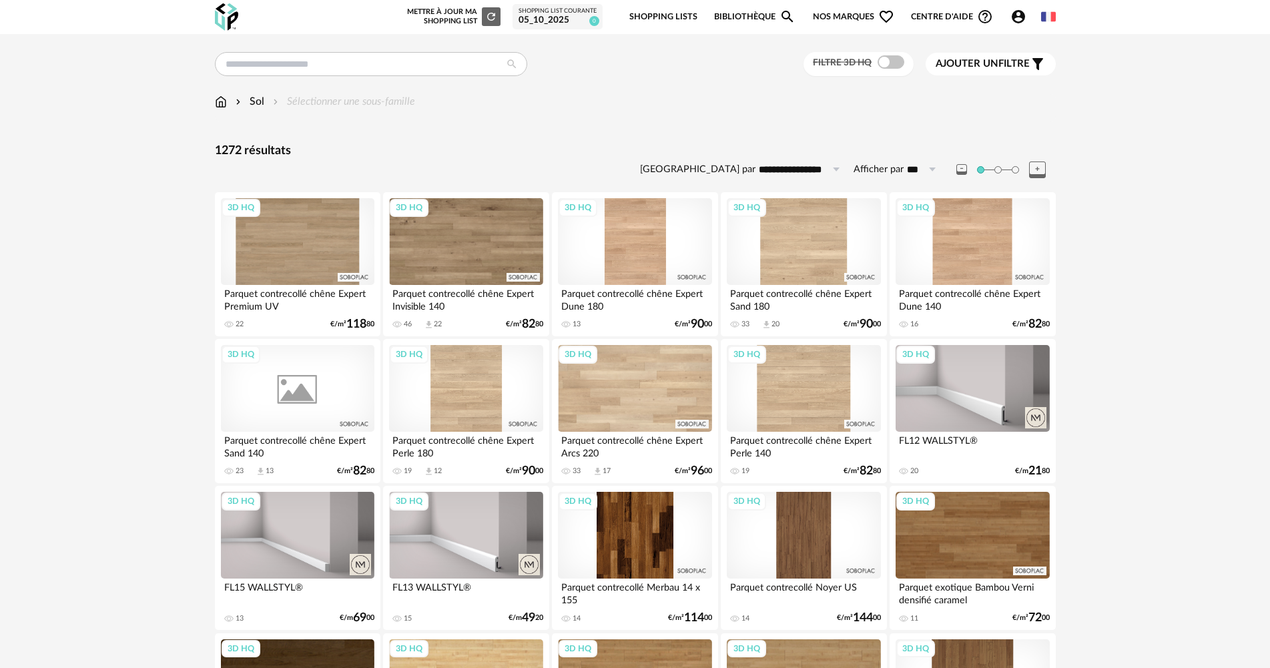 The height and width of the screenshot is (668, 1270). Describe the element at coordinates (438, 471) in the screenshot. I see `div: 12` at that location.